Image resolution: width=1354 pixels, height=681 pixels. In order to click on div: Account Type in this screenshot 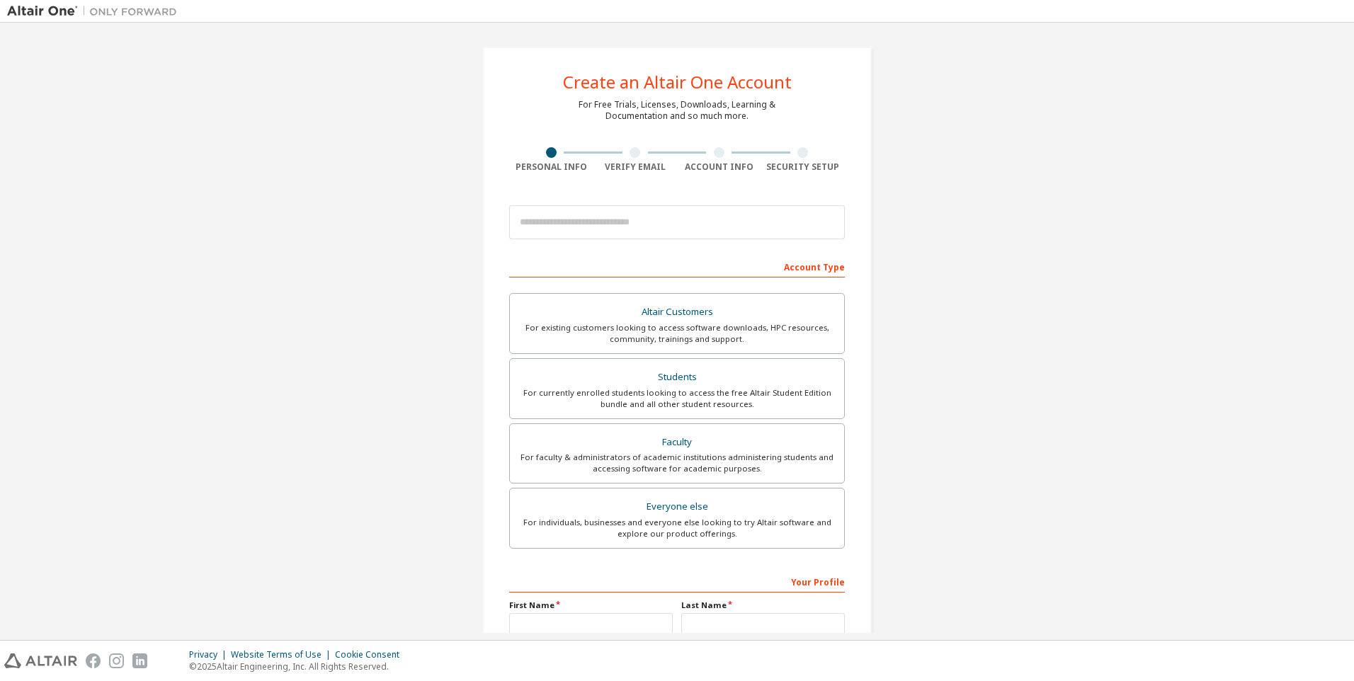, I will do `click(677, 266)`.